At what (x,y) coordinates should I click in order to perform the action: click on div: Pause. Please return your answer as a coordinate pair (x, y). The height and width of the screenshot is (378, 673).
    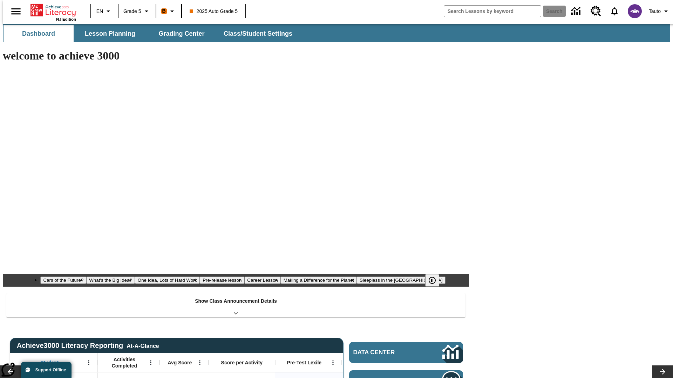
    Looking at the image, I should click on (436, 281).